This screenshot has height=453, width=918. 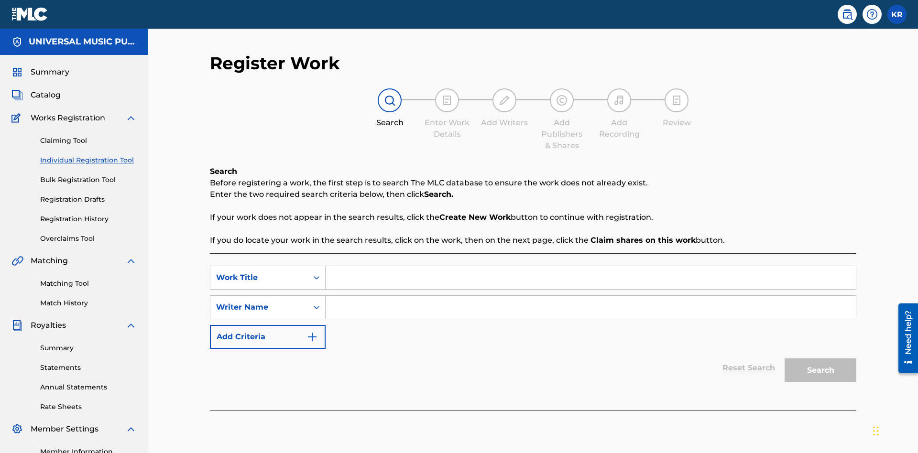 I want to click on img: Works Registration, so click(x=18, y=118).